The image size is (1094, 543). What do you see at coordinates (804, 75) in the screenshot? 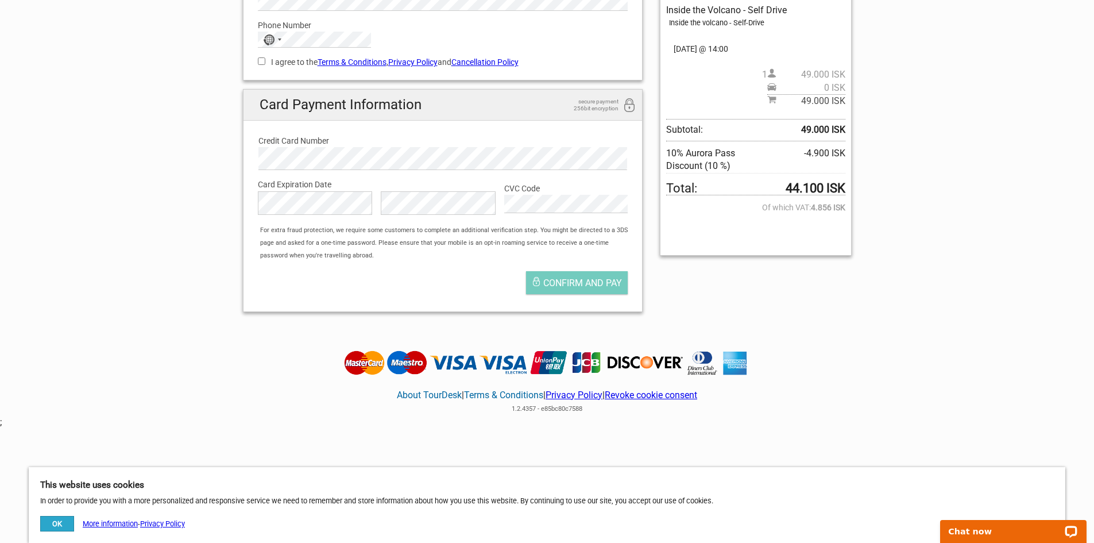
I see `span: 1 person(s)` at bounding box center [804, 75].